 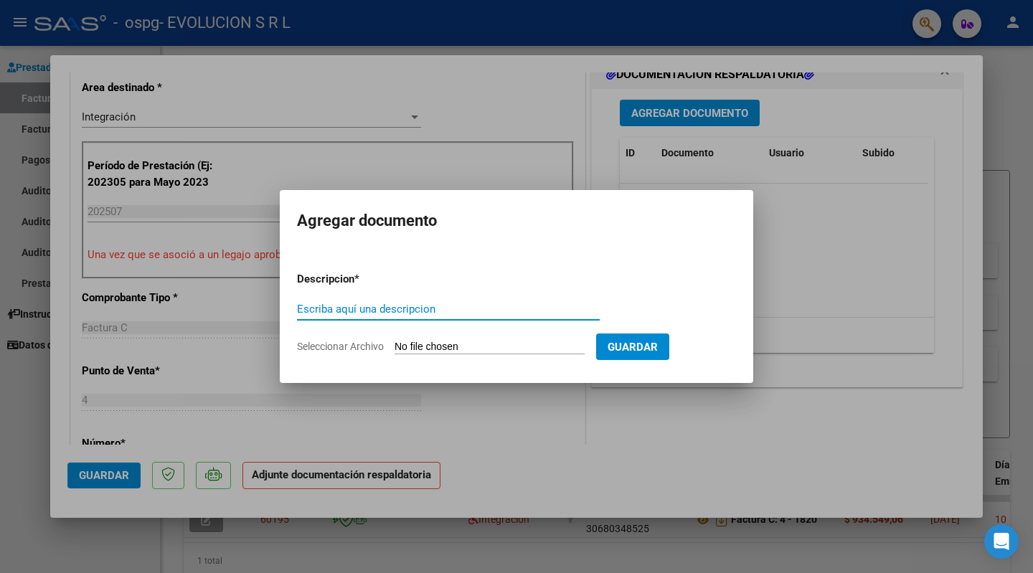 What do you see at coordinates (1001, 541) in the screenshot?
I see `div: Open Intercom Messenger` at bounding box center [1001, 541].